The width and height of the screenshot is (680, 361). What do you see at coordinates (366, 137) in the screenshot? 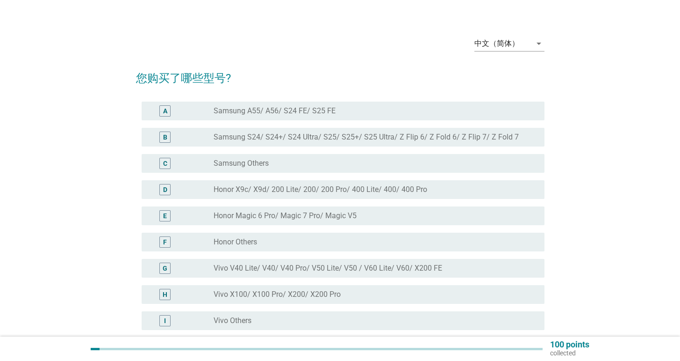
I see `label: Samsung S24/ S24+/ S24 Ultra/ S25/ S25+/ S25 Ultra/ Z Flip 6/ Z Fold 6/ Z Flip 7/ Z Fold 7` at bounding box center [366, 137].